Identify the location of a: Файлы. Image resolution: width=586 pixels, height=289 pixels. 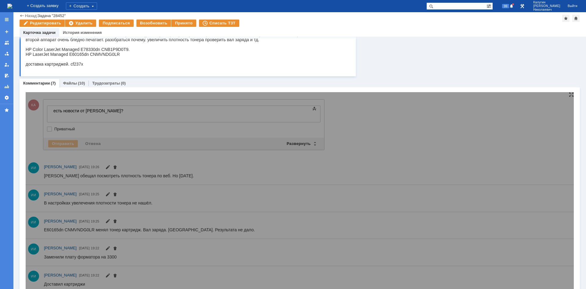
(70, 83).